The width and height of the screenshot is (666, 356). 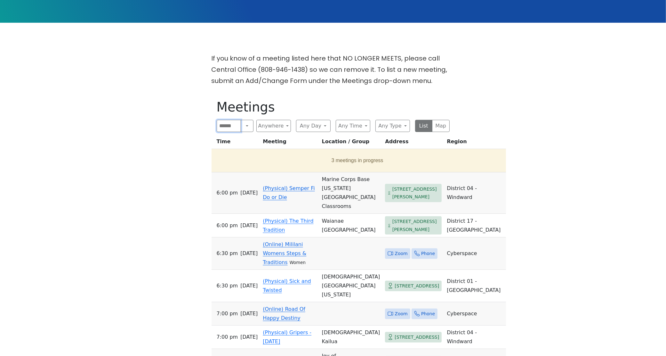 I want to click on button: 3 meetings in progress, so click(x=358, y=160).